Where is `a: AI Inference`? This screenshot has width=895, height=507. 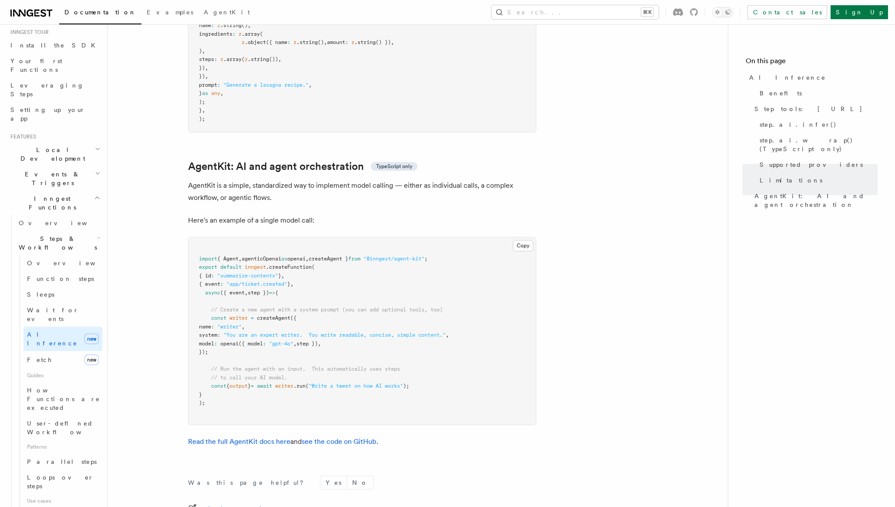 a: AI Inference is located at coordinates (811, 77).